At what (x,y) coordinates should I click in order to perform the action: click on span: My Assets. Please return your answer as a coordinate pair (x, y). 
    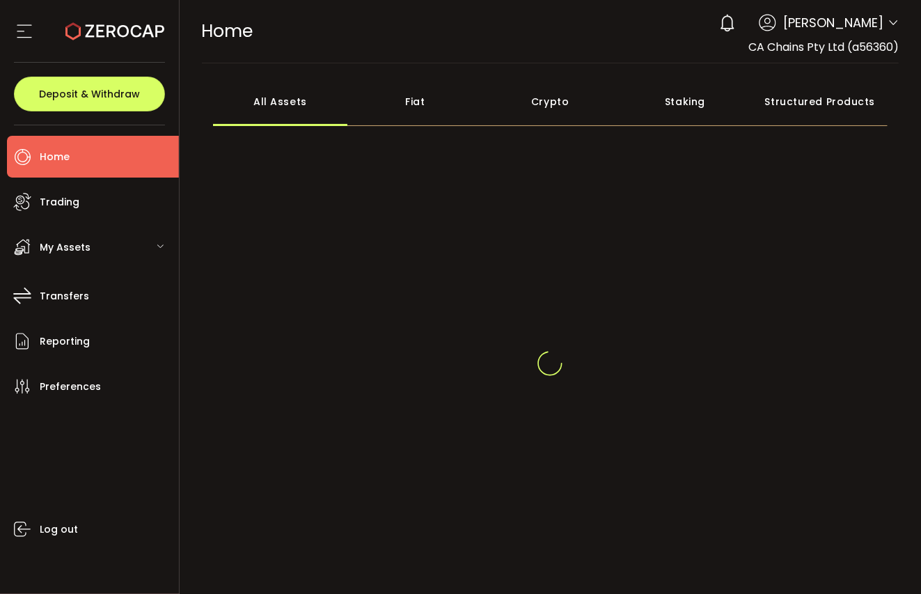
    Looking at the image, I should click on (65, 247).